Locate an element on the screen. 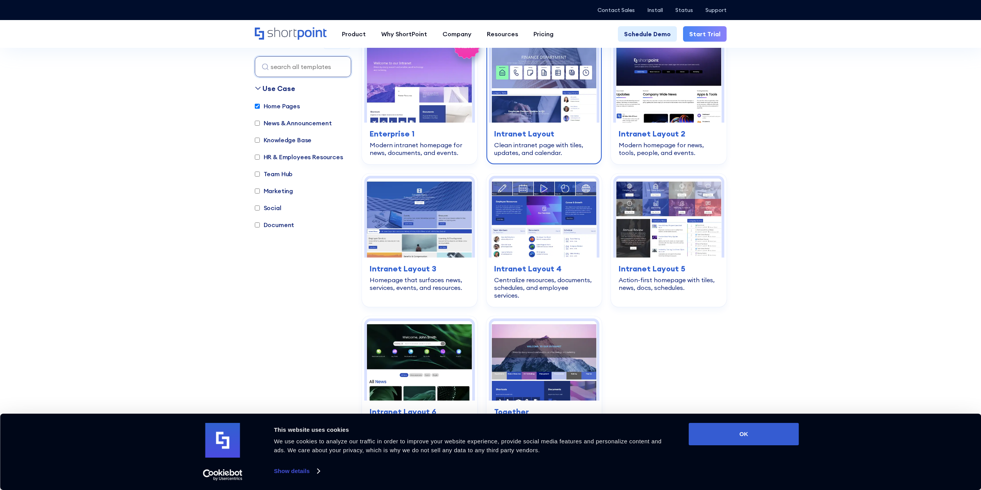 This screenshot has height=490, width=981. div: Company is located at coordinates (457, 34).